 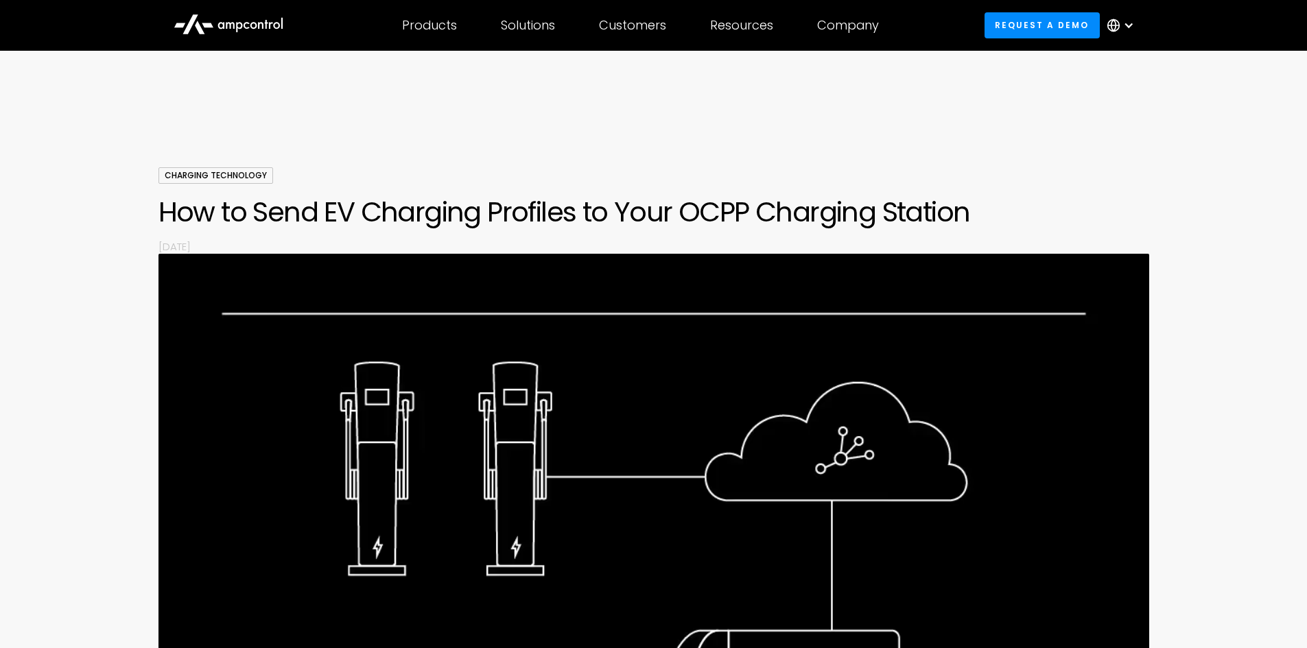 I want to click on div: Resources, so click(x=741, y=25).